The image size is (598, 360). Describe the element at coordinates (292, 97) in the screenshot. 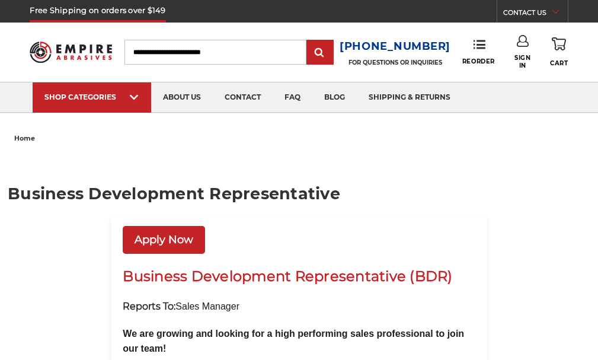

I see `a: faq` at that location.